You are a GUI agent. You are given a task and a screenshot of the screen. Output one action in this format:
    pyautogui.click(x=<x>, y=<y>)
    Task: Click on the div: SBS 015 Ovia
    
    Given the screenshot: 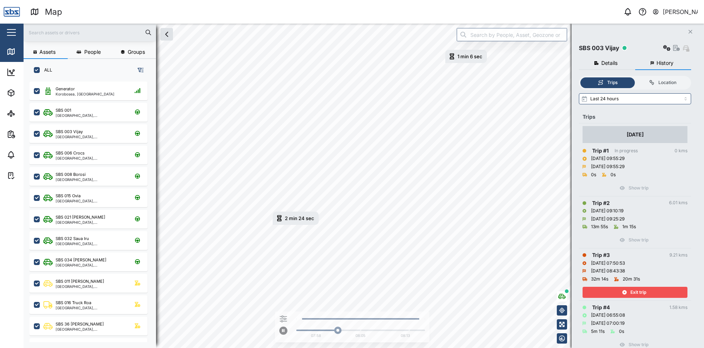 What is the action you would take?
    pyautogui.click(x=68, y=196)
    